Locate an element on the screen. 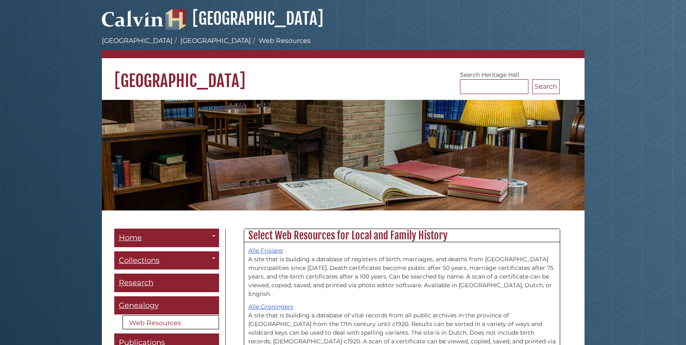 The height and width of the screenshot is (345, 686). a: Alle Frisians is located at coordinates (266, 251).